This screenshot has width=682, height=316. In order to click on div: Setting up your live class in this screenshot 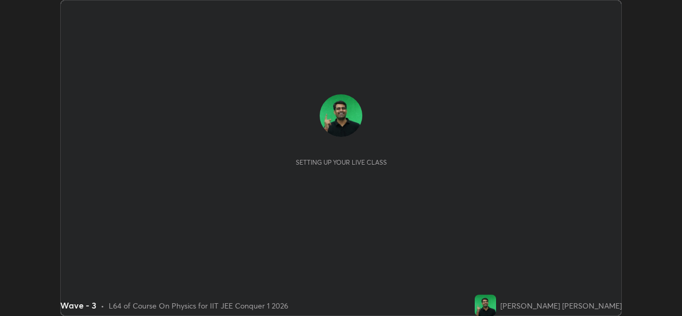, I will do `click(341, 162)`.